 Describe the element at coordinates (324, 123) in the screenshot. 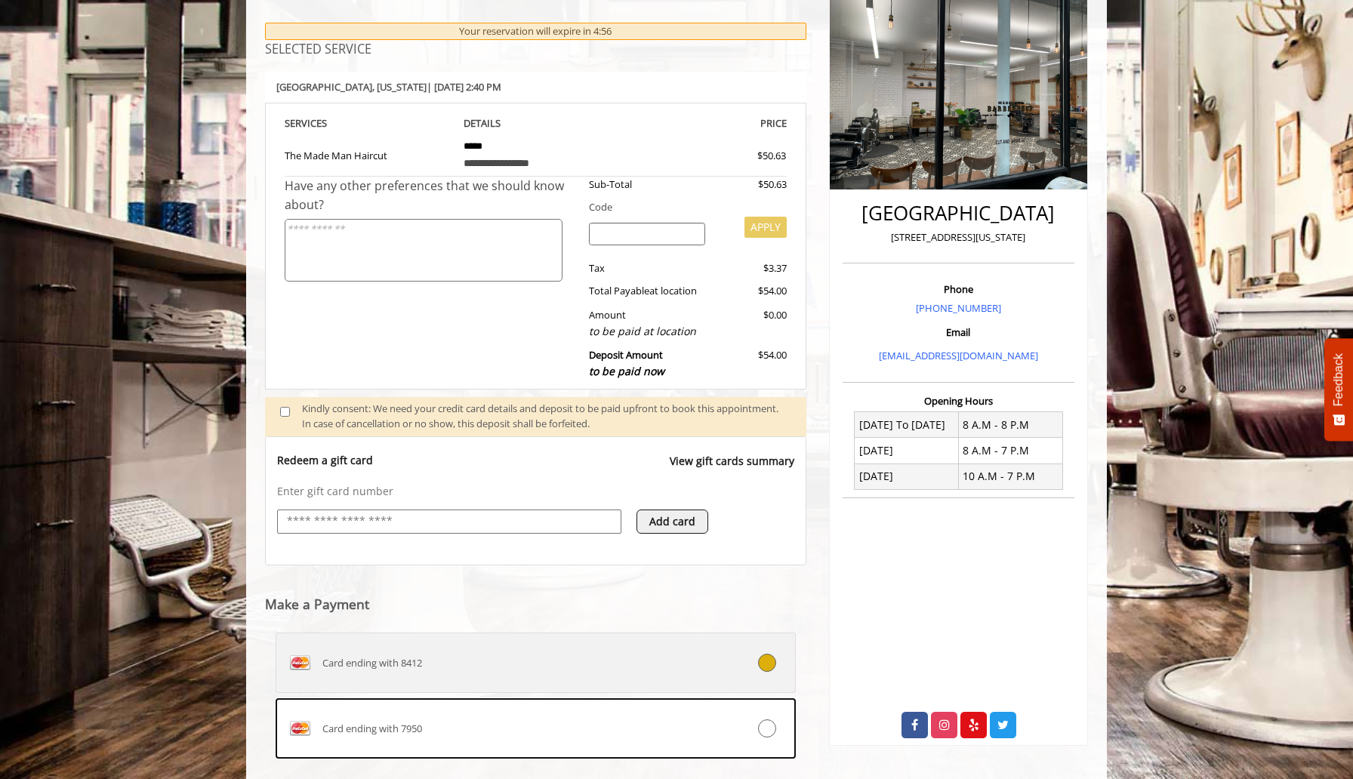

I see `span: S` at that location.